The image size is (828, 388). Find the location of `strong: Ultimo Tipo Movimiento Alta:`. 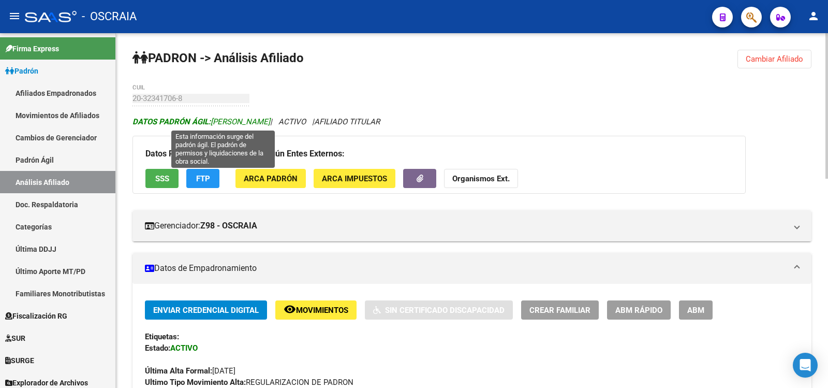

strong: Ultimo Tipo Movimiento Alta: is located at coordinates (195, 382).